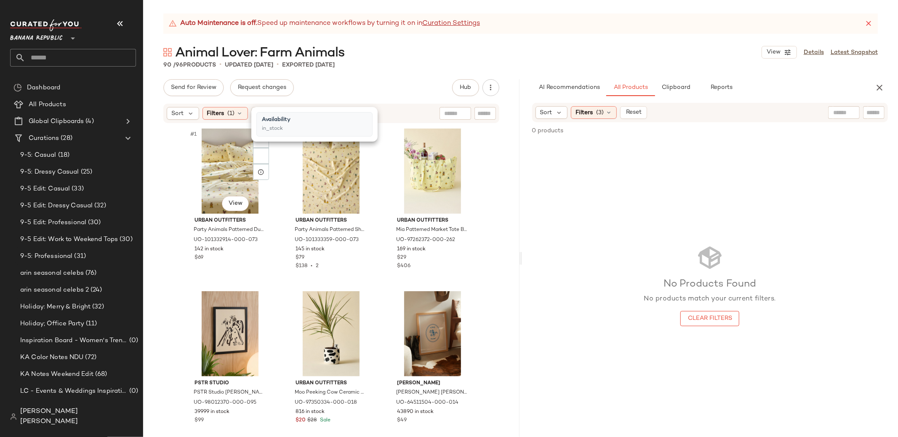  Describe the element at coordinates (230, 221) in the screenshot. I see `span: Urban Outfitters` at that location.